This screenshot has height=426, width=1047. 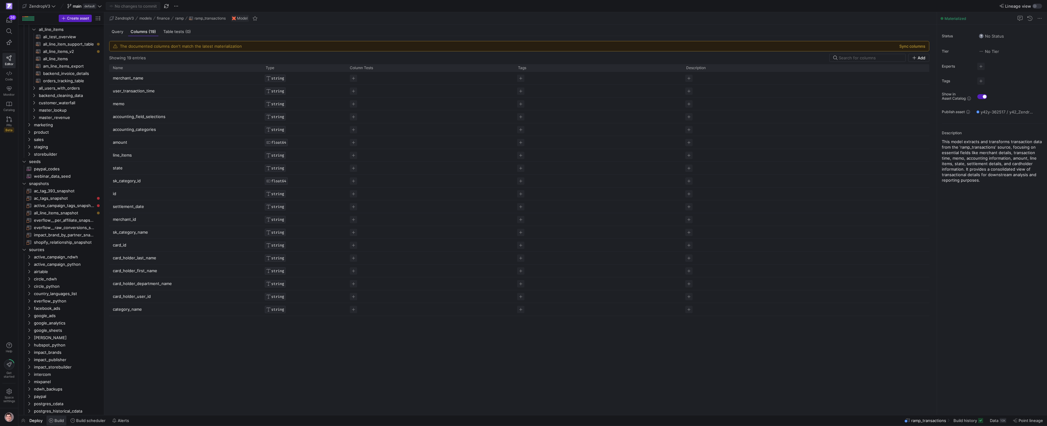 What do you see at coordinates (65, 184) in the screenshot?
I see `span: snapshots` at bounding box center [65, 184].